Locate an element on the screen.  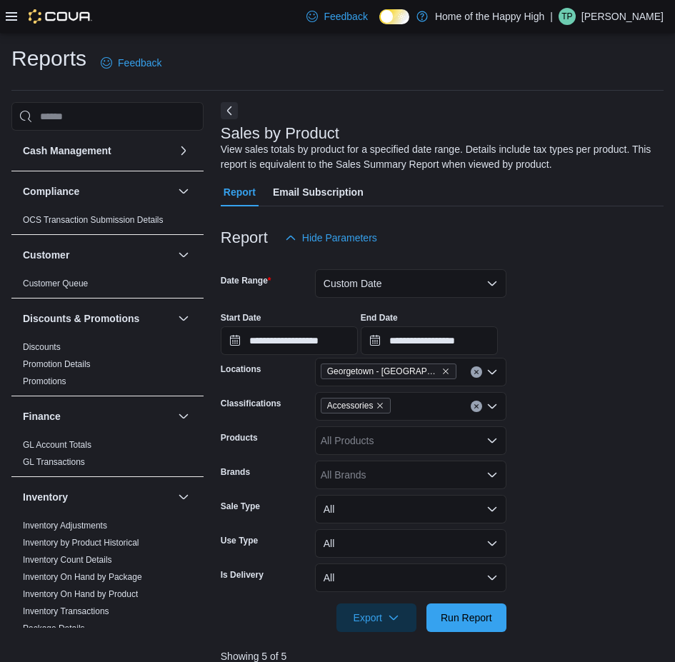
label: Date Range is located at coordinates (246, 281).